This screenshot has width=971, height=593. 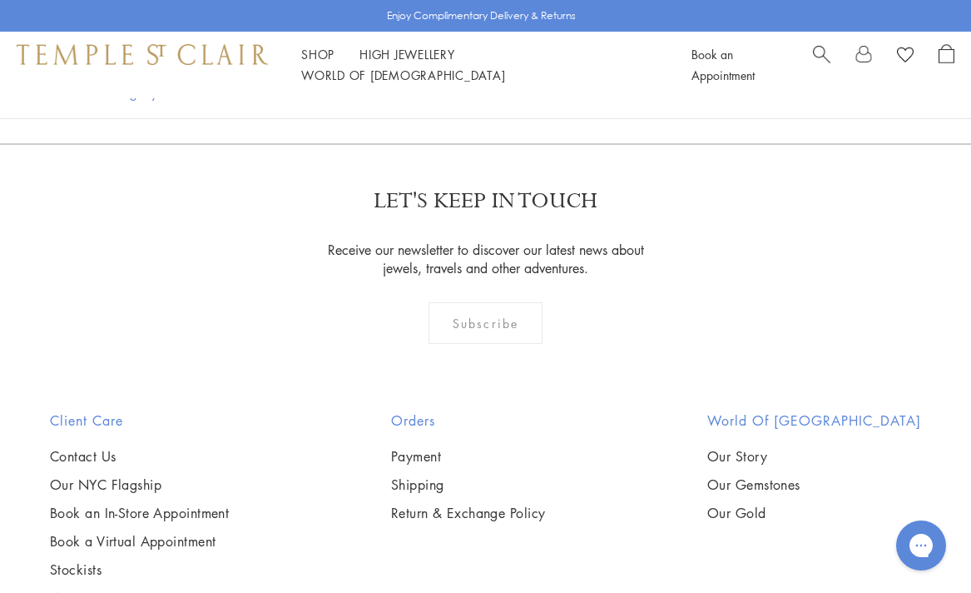 What do you see at coordinates (318, 54) in the screenshot?
I see `a: ShopShop` at bounding box center [318, 54].